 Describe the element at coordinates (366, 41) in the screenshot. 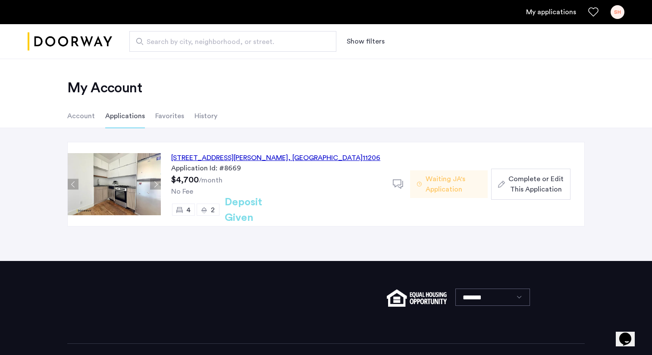

I see `button: Show or hide filters` at that location.